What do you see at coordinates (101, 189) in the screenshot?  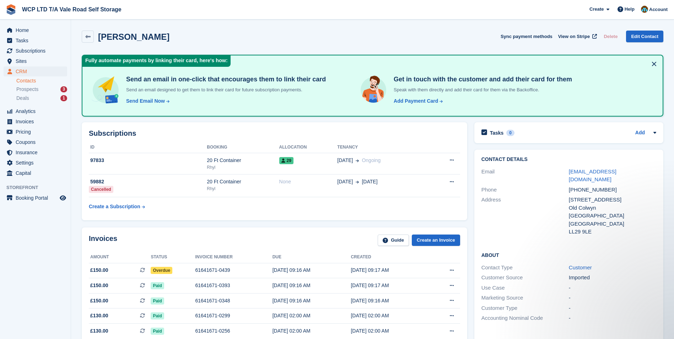 I see `div: Cancelled` at bounding box center [101, 189].